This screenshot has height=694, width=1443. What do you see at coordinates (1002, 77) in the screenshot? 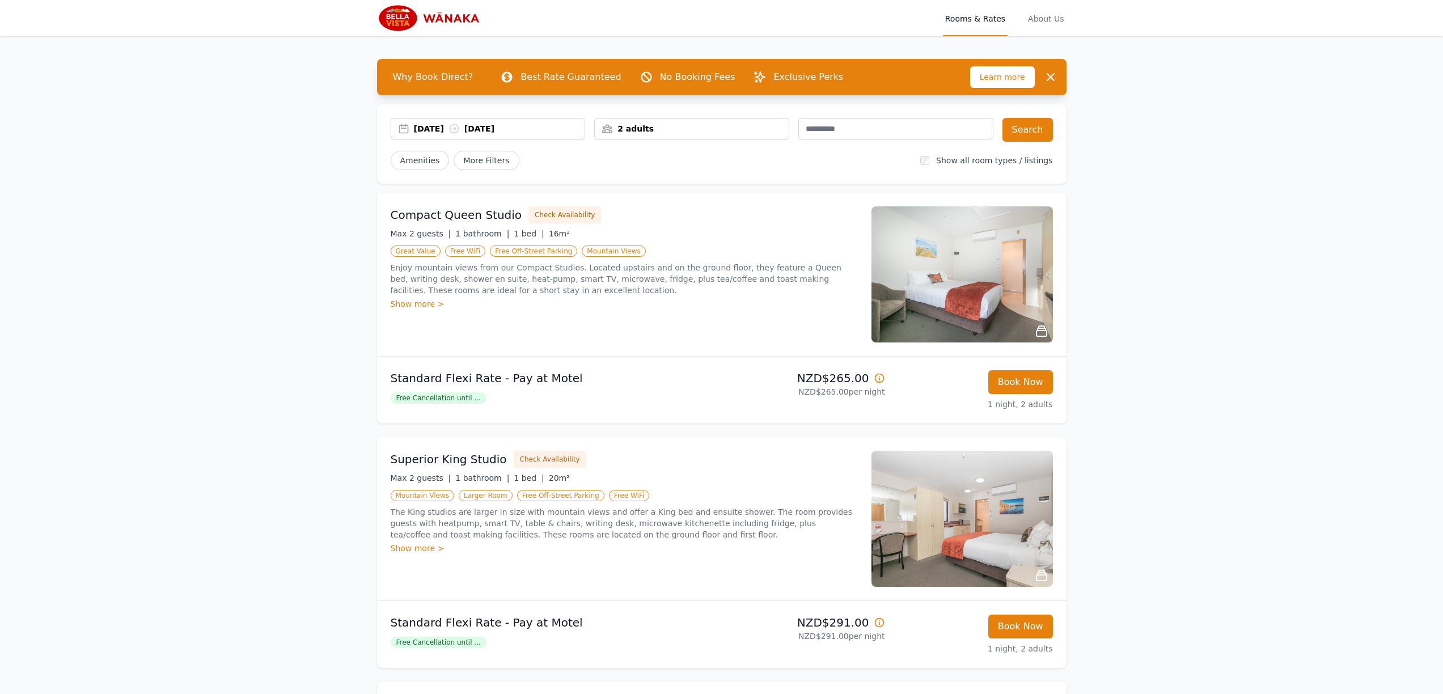
I see `span: Learn more` at bounding box center [1002, 77].